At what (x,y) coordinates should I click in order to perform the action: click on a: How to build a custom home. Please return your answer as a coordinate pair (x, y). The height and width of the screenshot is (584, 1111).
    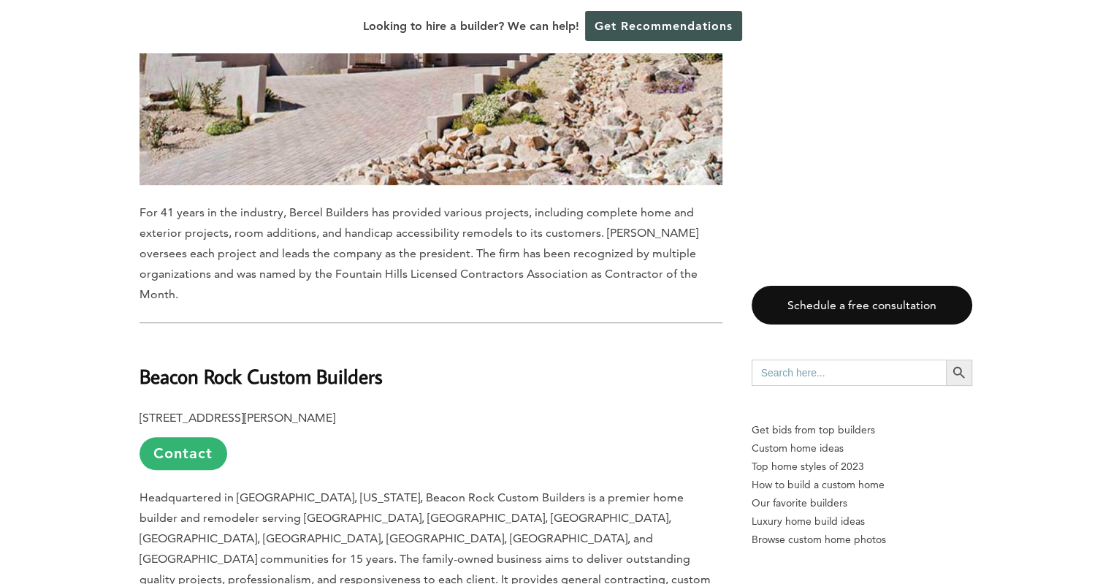
    Looking at the image, I should click on (862, 484).